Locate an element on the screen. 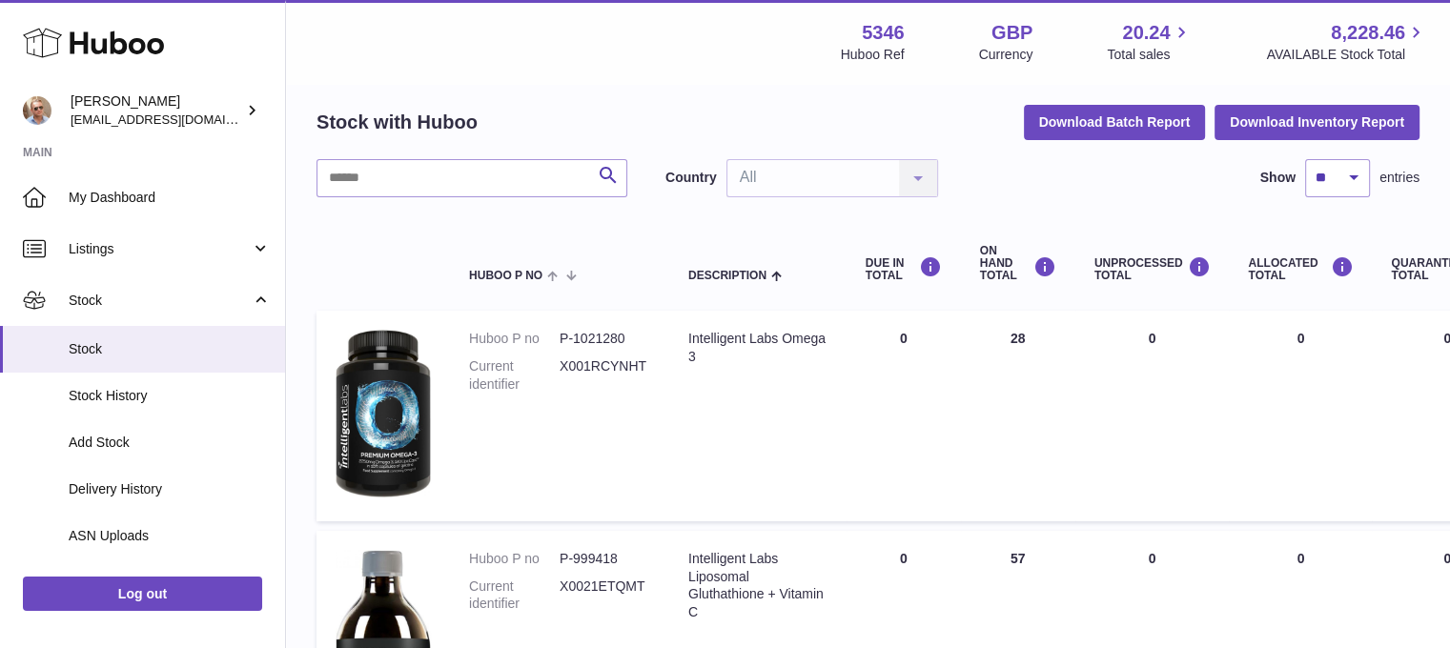  img: product image is located at coordinates (383, 414).